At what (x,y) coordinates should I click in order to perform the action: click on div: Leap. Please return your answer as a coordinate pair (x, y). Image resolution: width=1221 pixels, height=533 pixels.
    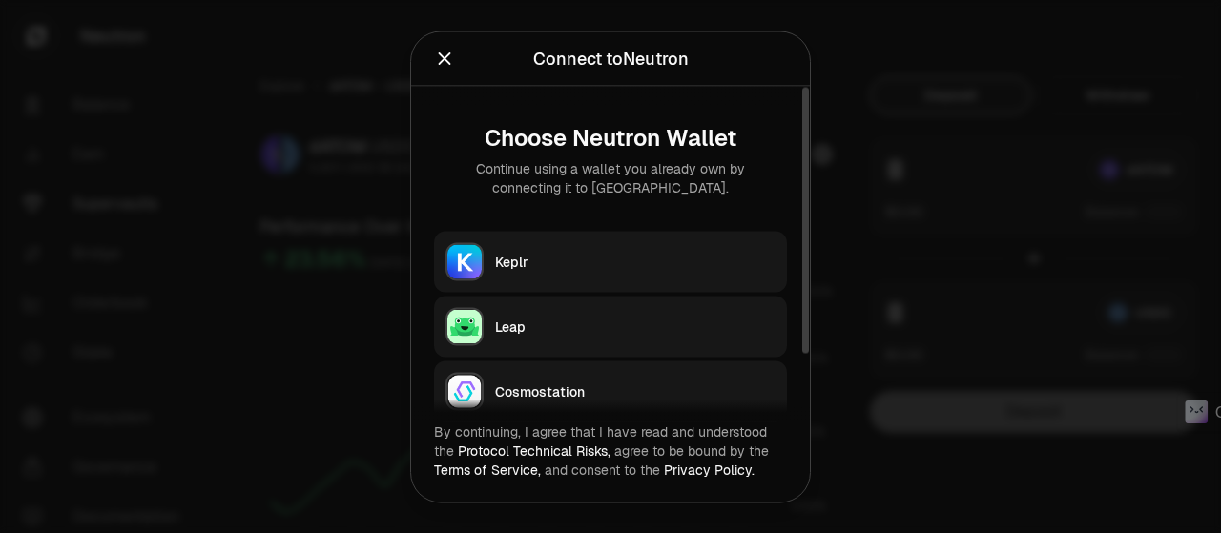
    Looking at the image, I should click on (635, 326).